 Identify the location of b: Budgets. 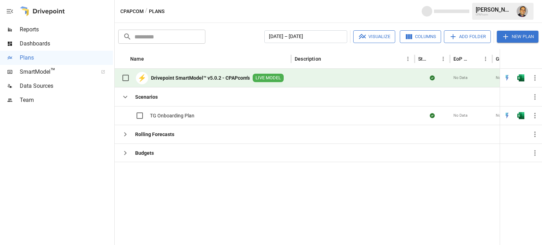
(144, 153).